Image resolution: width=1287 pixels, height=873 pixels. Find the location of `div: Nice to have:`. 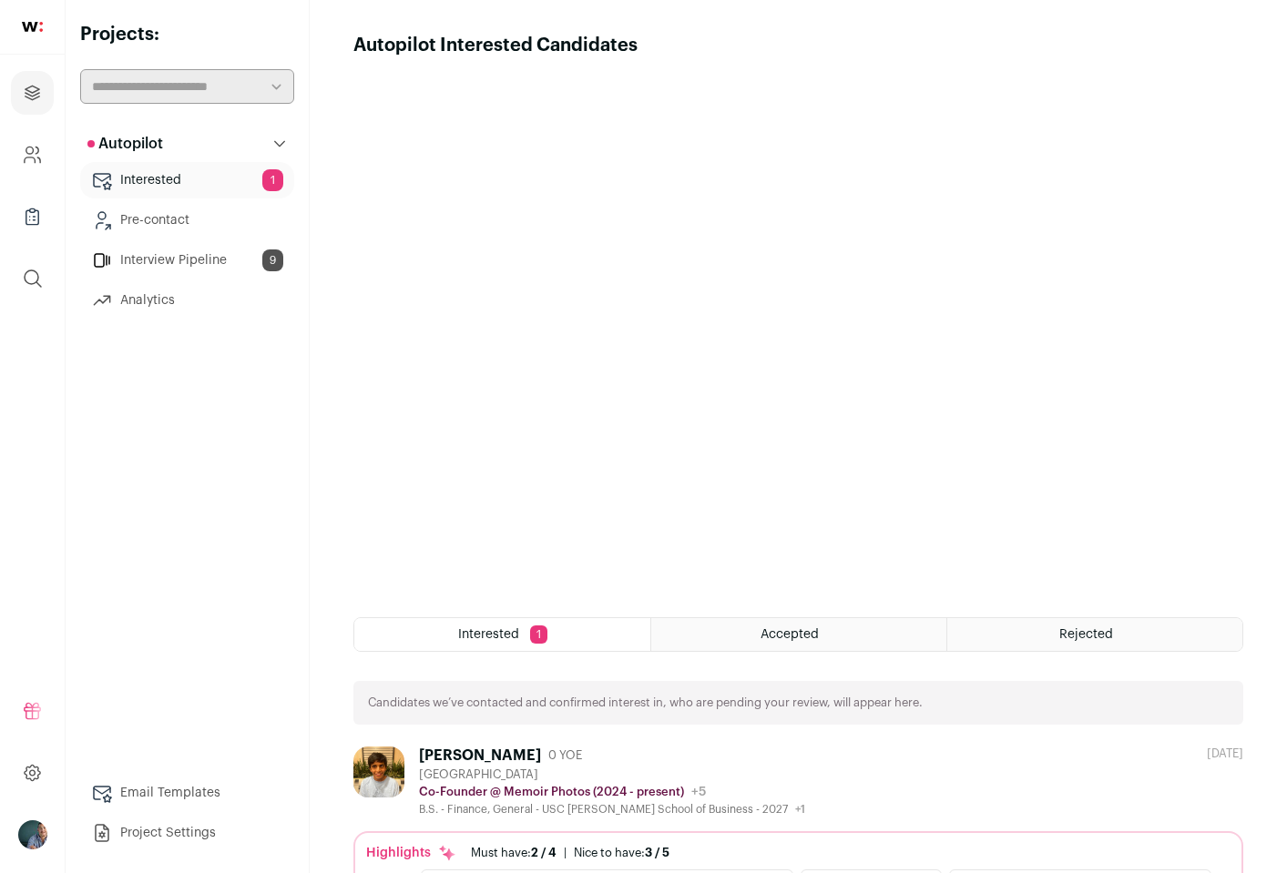

div: Nice to have: is located at coordinates (621, 853).